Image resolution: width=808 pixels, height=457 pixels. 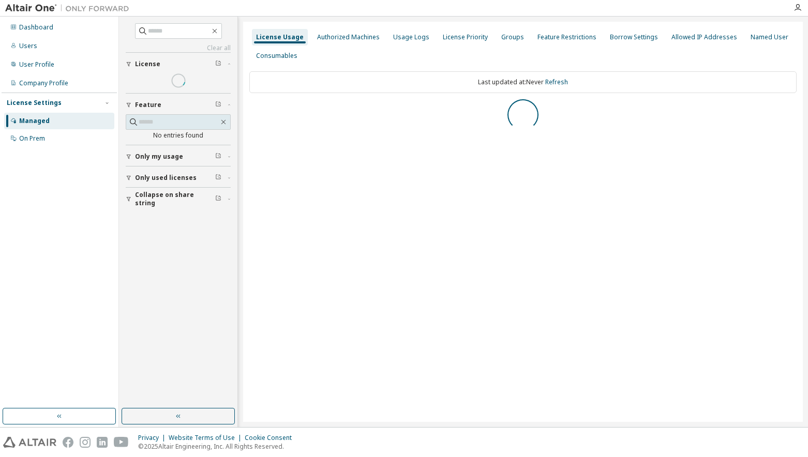 I want to click on div: Groups, so click(x=512, y=37).